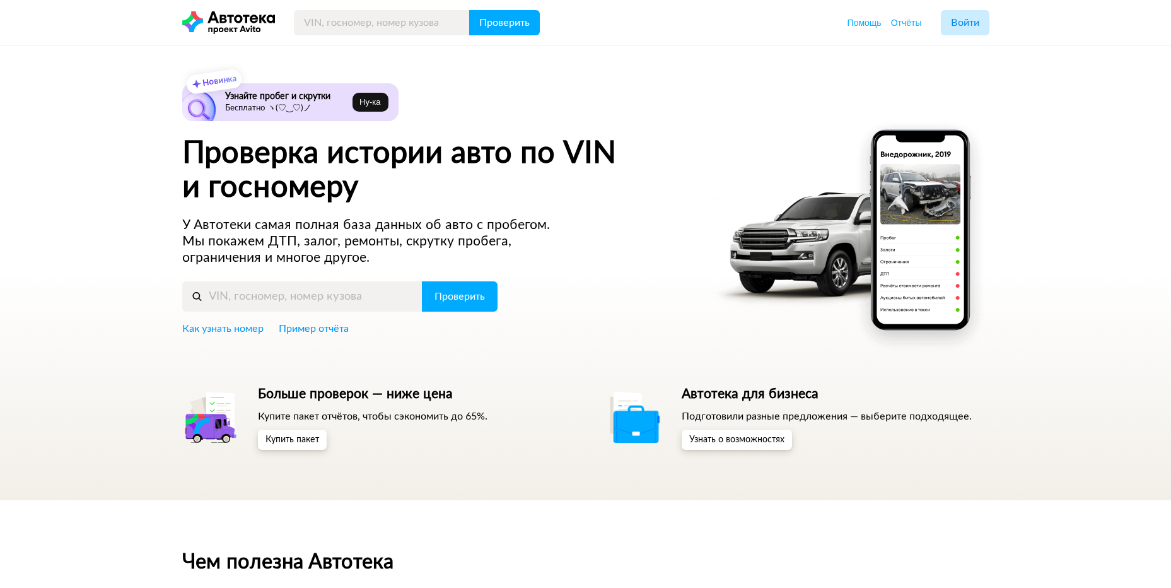 Image resolution: width=1171 pixels, height=588 pixels. Describe the element at coordinates (965, 23) in the screenshot. I see `button: Войти` at that location.